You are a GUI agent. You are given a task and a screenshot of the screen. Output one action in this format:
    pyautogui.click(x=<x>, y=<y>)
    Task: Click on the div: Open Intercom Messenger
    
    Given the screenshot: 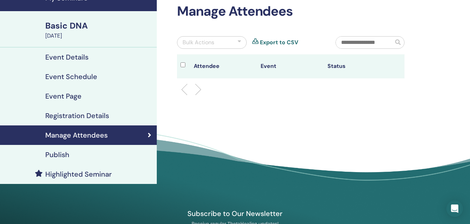 What is the action you would take?
    pyautogui.click(x=455, y=209)
    